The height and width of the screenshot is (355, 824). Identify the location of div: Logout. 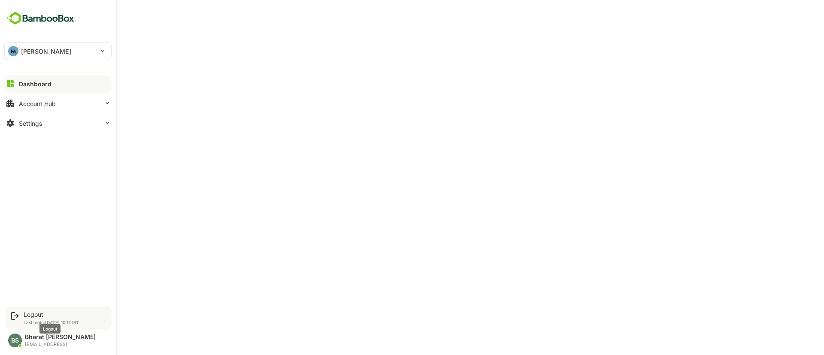
(51, 314).